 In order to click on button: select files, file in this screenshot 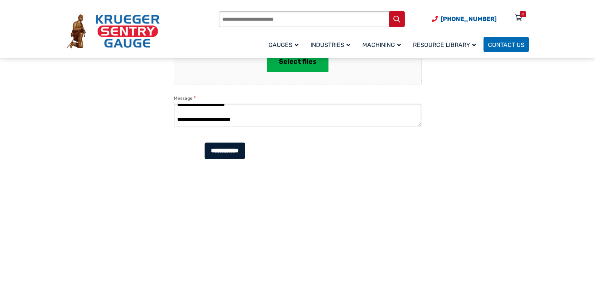, I will do `click(298, 62)`.